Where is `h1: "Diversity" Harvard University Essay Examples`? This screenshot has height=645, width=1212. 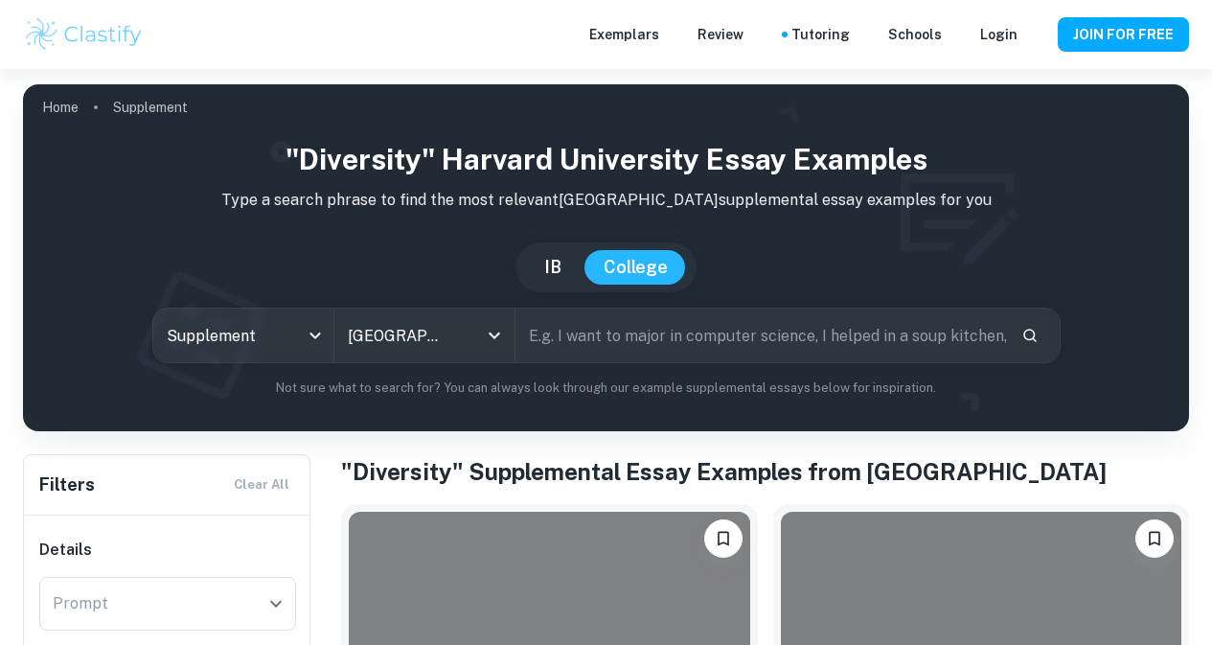 h1: "Diversity" Harvard University Essay Examples is located at coordinates (606, 159).